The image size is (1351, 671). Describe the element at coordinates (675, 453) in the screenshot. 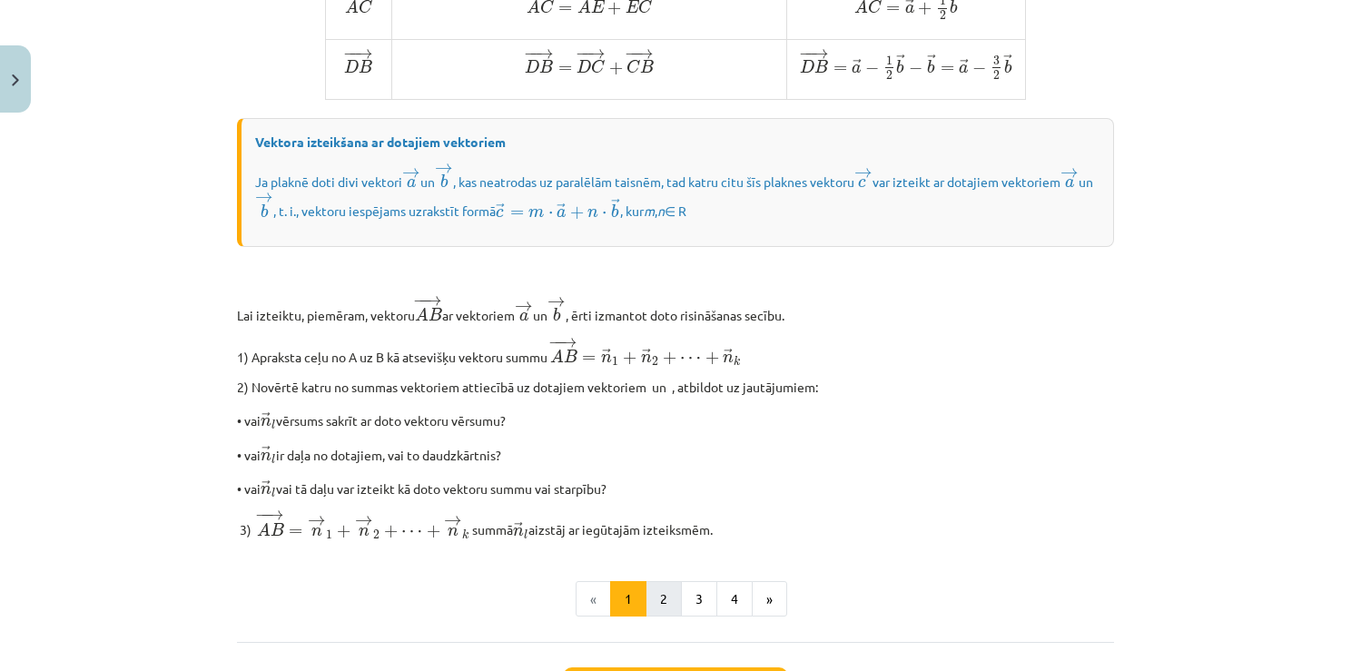

I see `p: • vai ir daļa no dotajiem, vai to daudzkārtnis?` at that location.